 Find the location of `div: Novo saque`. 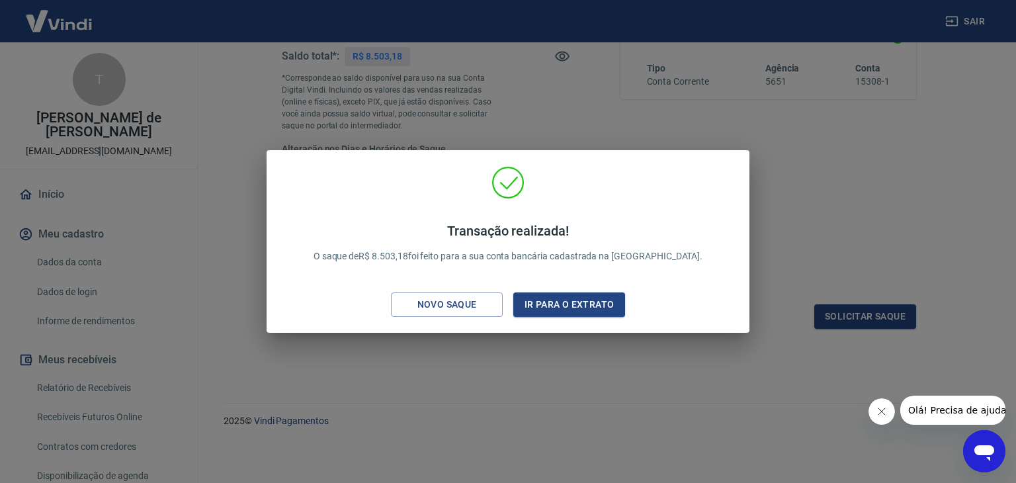

div: Novo saque is located at coordinates (447, 304).